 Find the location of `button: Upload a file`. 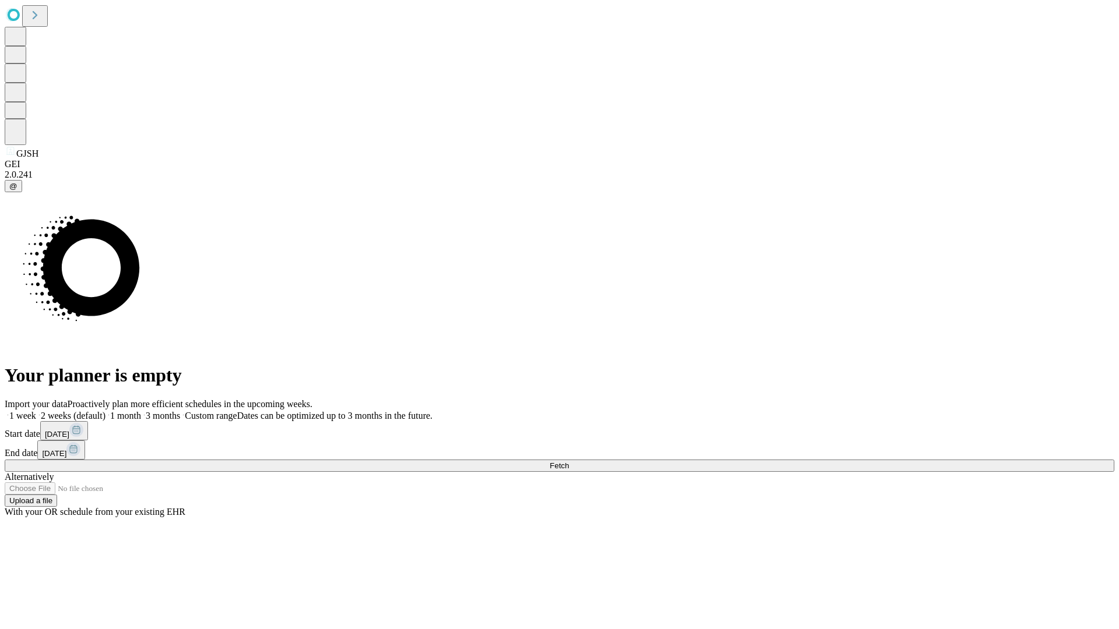

button: Upload a file is located at coordinates (31, 501).